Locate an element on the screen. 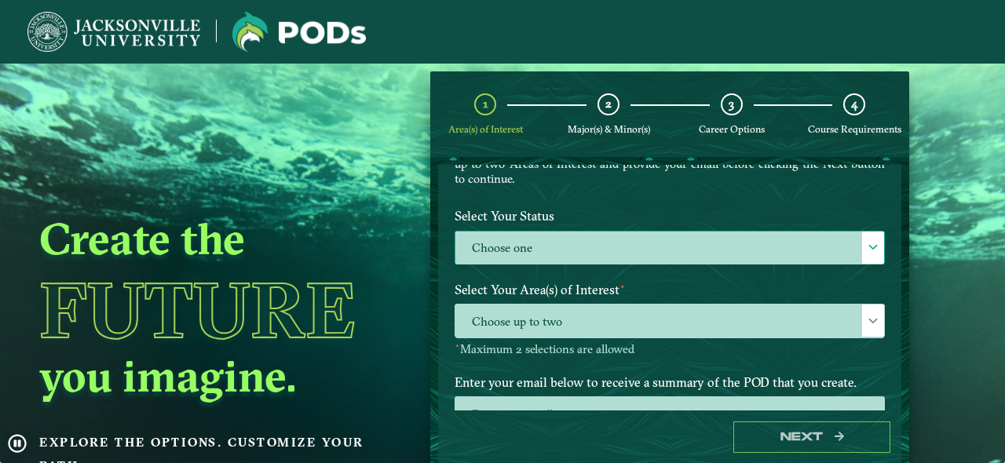  label: Choose one is located at coordinates (670, 248).